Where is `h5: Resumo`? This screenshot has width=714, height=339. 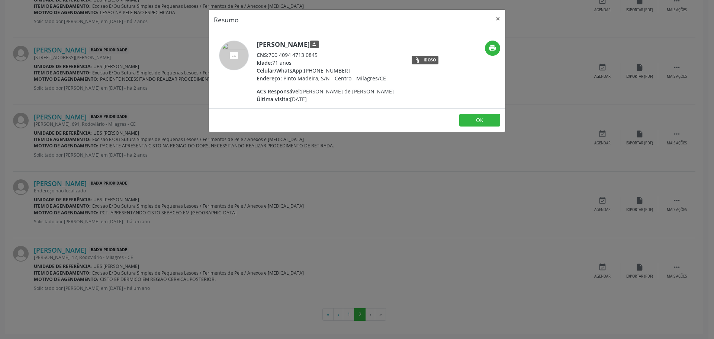
h5: Resumo is located at coordinates (226, 20).